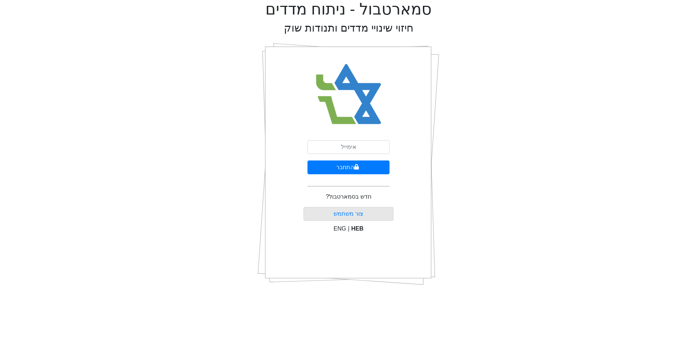  What do you see at coordinates (349, 167) in the screenshot?
I see `button: התחבר` at bounding box center [349, 167].